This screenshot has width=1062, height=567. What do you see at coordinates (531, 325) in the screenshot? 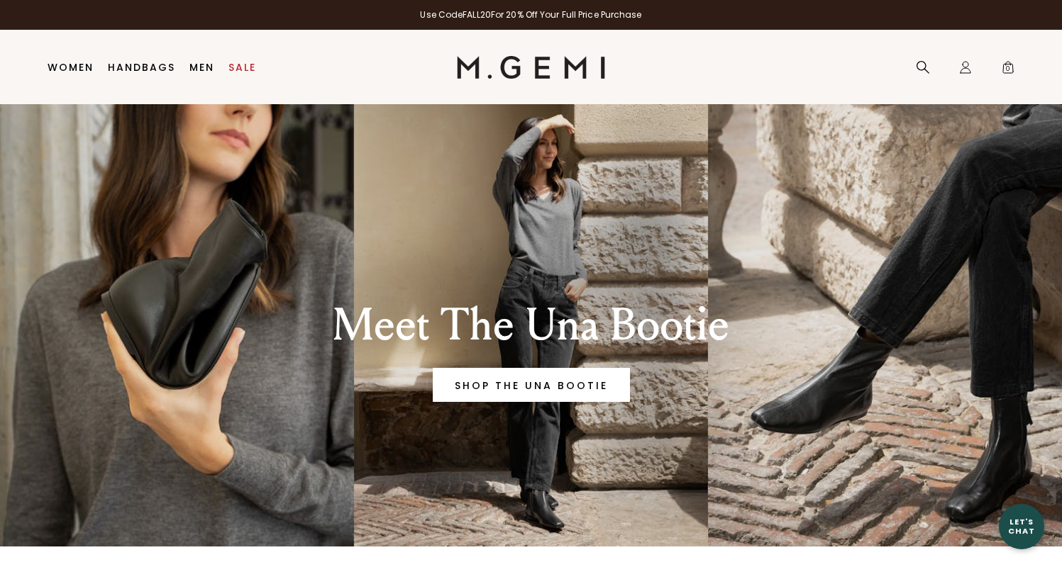
I see `div: Meet The Una Bootie` at bounding box center [531, 325].